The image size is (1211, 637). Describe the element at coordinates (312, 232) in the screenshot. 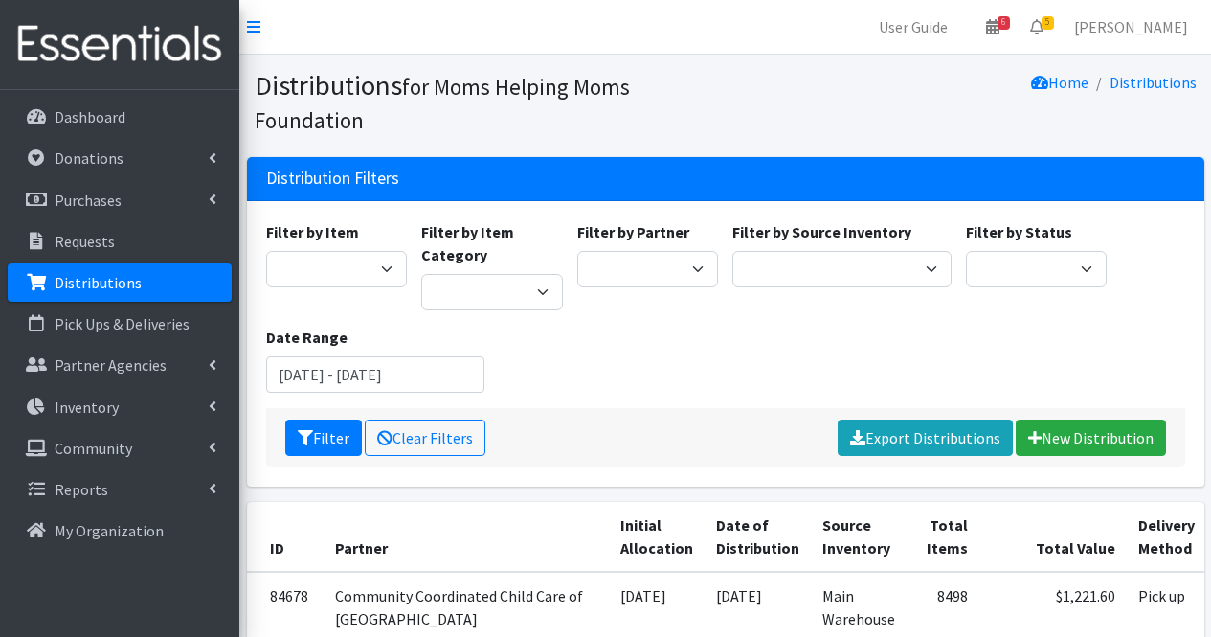

I see `label: Filter by Item` at that location.